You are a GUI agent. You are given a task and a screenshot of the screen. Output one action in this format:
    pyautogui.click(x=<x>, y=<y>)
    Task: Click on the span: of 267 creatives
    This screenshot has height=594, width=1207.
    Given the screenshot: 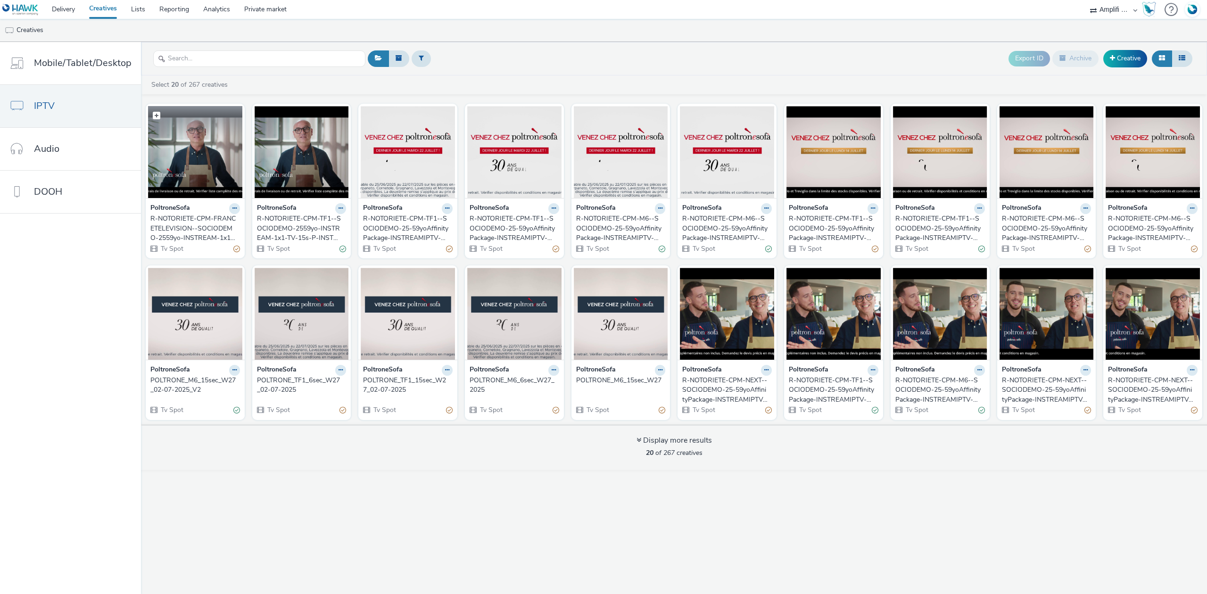 What is the action you would take?
    pyautogui.click(x=674, y=453)
    